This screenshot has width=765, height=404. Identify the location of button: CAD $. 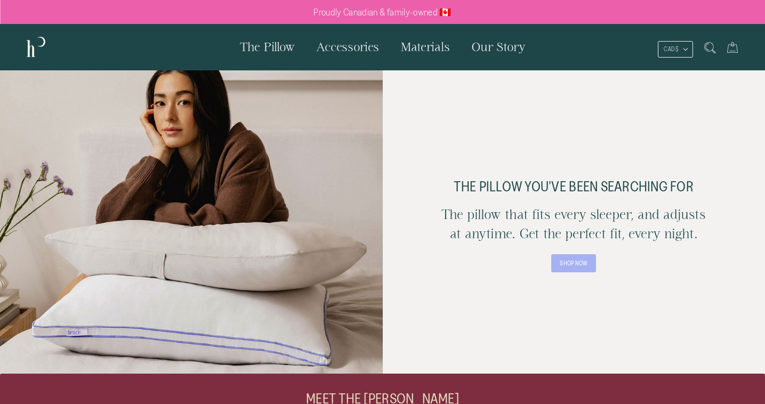
(675, 49).